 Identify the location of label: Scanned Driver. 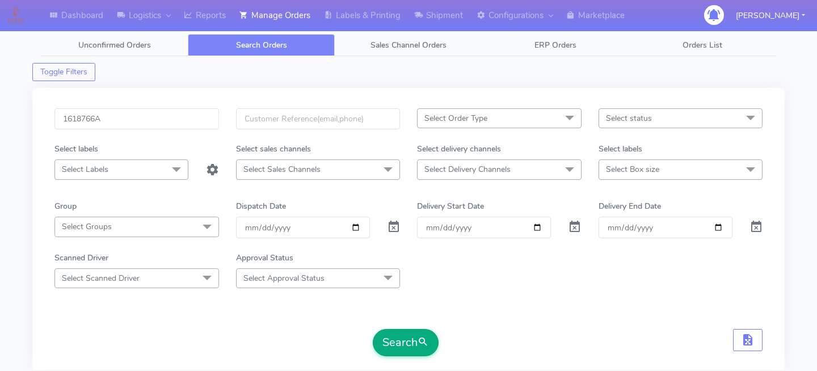
(81, 258).